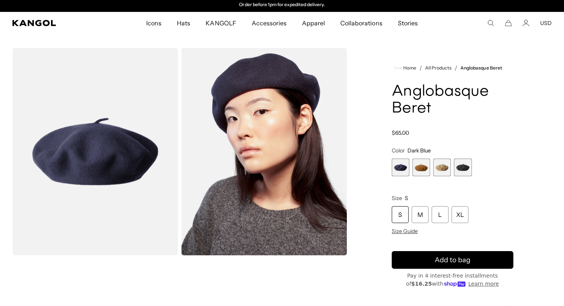  Describe the element at coordinates (460, 215) in the screenshot. I see `div: XL` at that location.